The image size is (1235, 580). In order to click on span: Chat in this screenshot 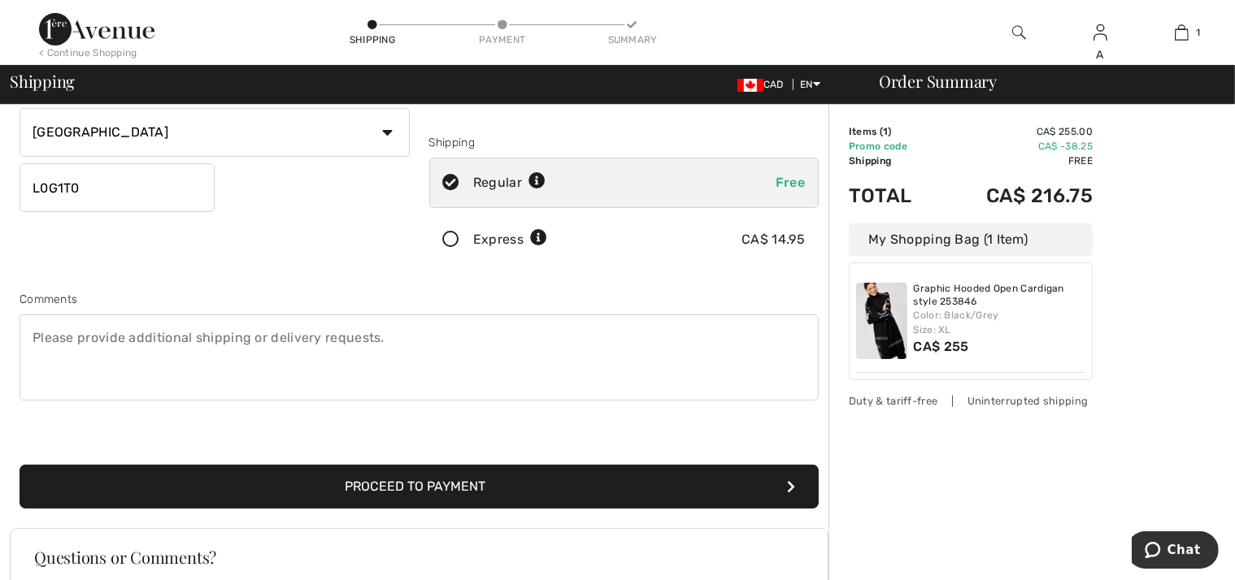, I will do `click(52, 19)`.